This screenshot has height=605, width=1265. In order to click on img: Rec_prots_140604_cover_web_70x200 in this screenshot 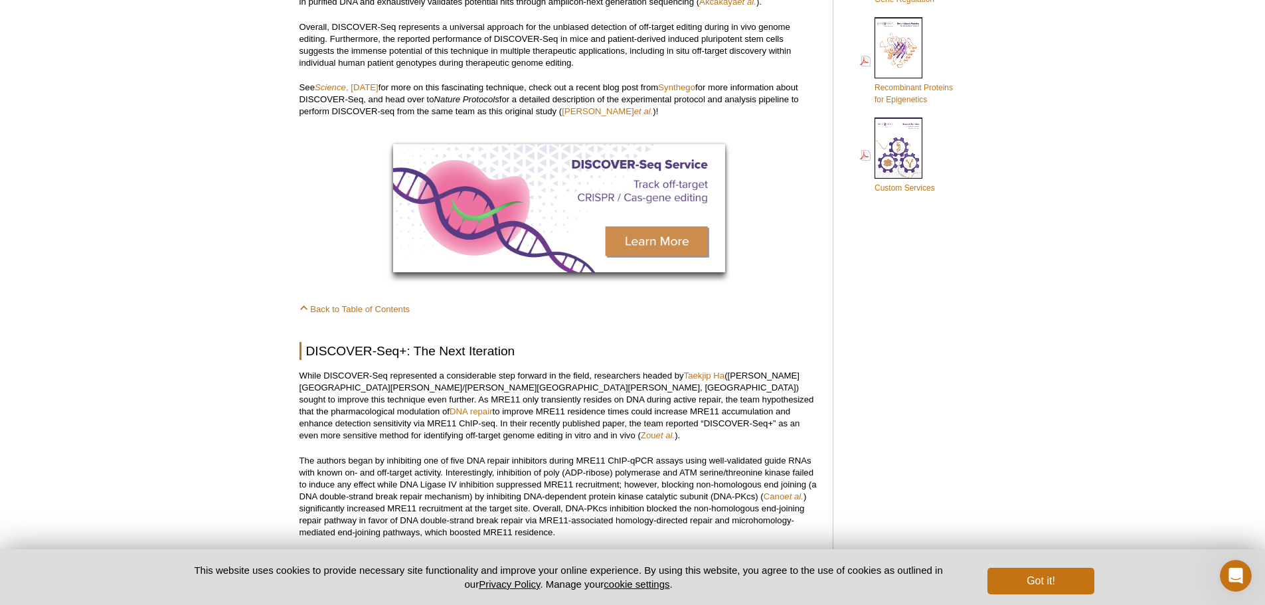, I will do `click(898, 48)`.